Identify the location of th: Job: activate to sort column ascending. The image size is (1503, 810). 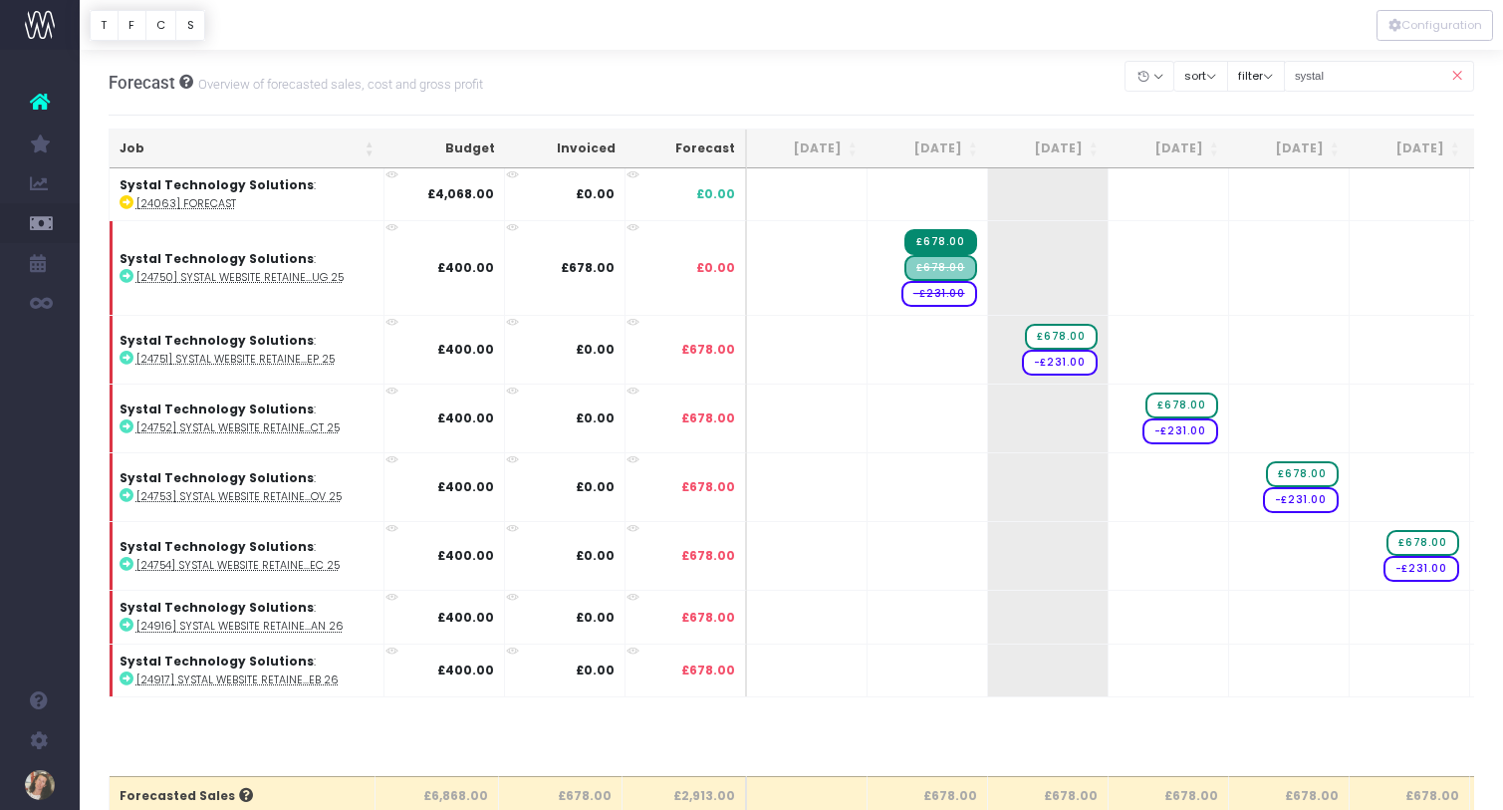
(247, 148).